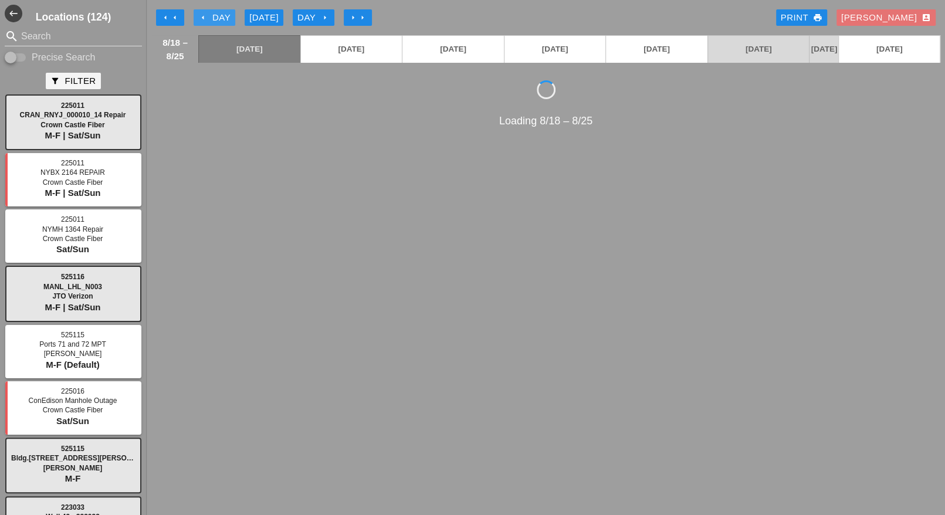  Describe the element at coordinates (55, 81) in the screenshot. I see `i: filter_alt` at that location.